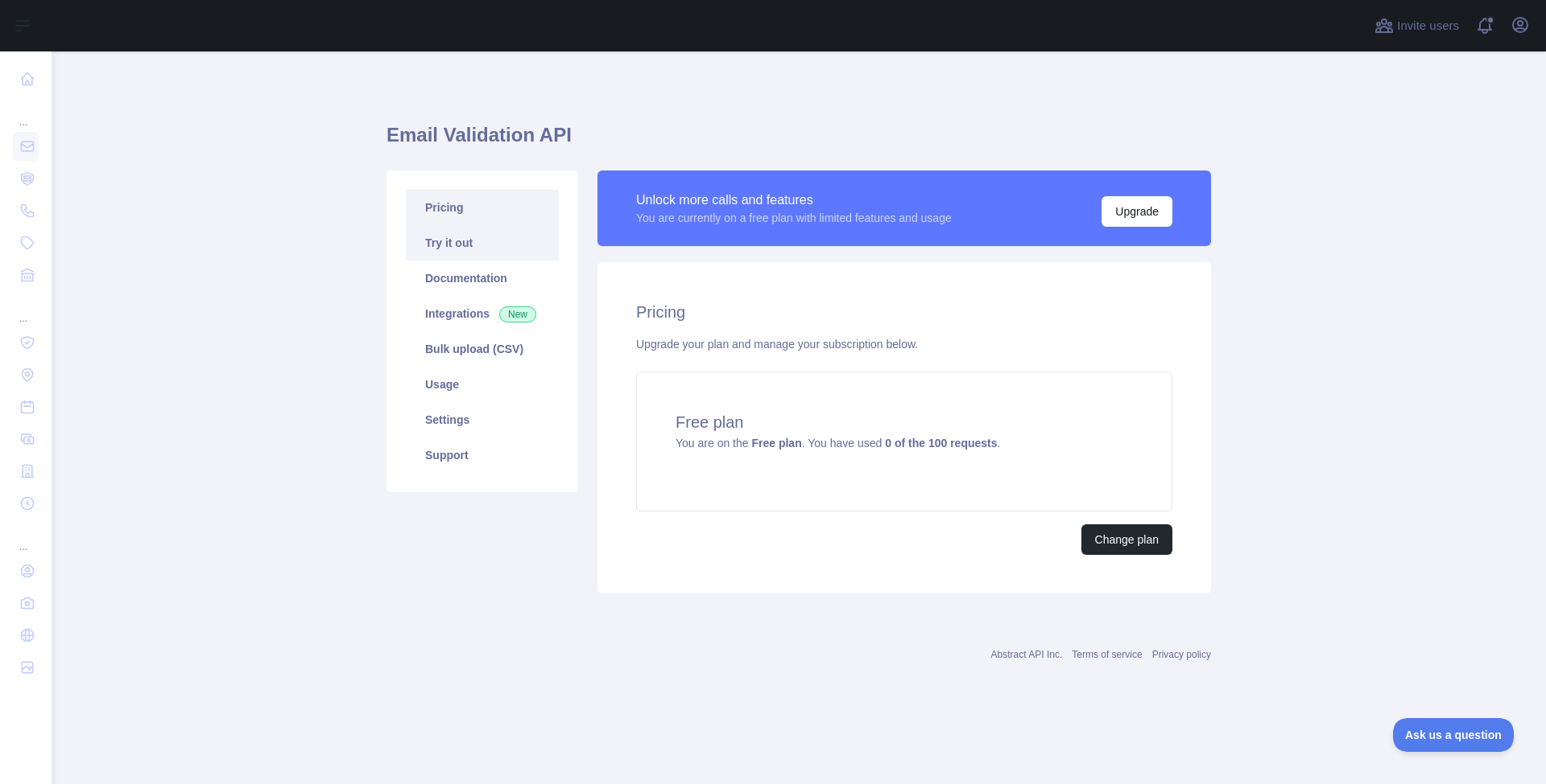 This screenshot has width=1546, height=784. I want to click on a: Support, so click(483, 455).